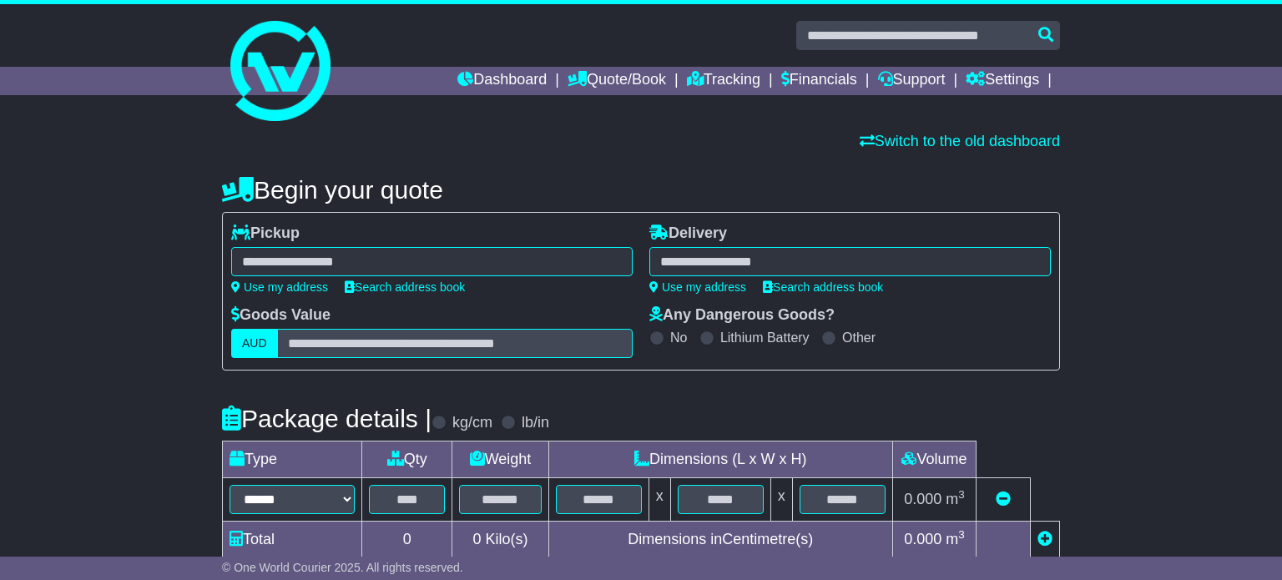 The width and height of the screenshot is (1282, 580). Describe the element at coordinates (535, 423) in the screenshot. I see `label: lb/in` at that location.